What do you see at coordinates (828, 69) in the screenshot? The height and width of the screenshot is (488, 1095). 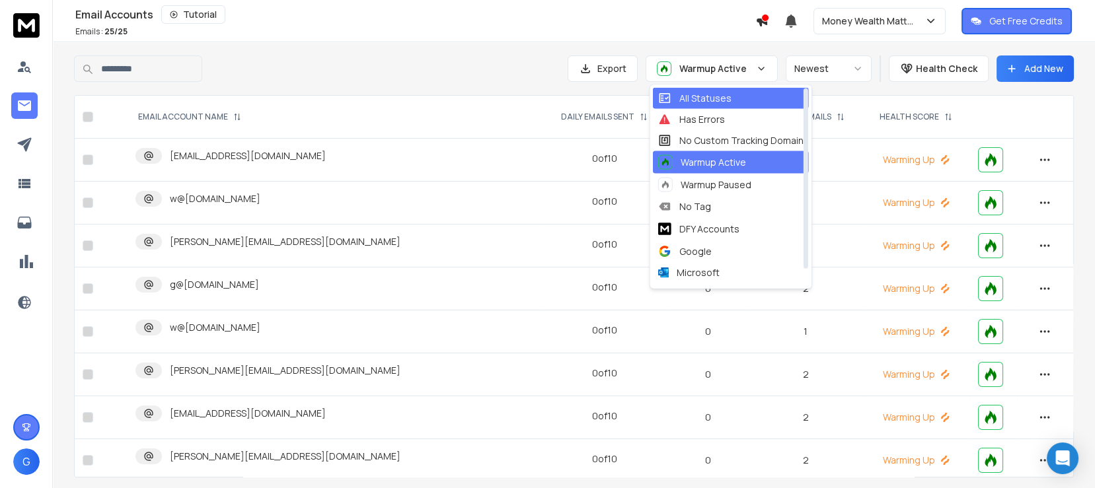 I see `button: Newest` at bounding box center [828, 69].